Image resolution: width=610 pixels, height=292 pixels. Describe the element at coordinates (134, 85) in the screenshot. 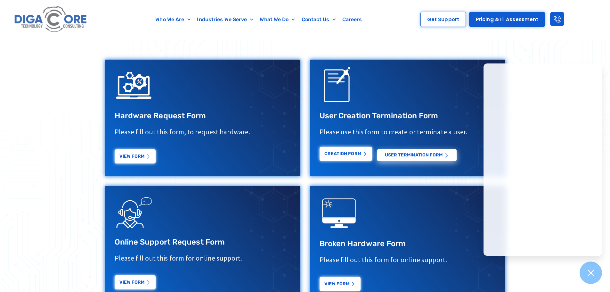

I see `img: IT Support Icon` at that location.